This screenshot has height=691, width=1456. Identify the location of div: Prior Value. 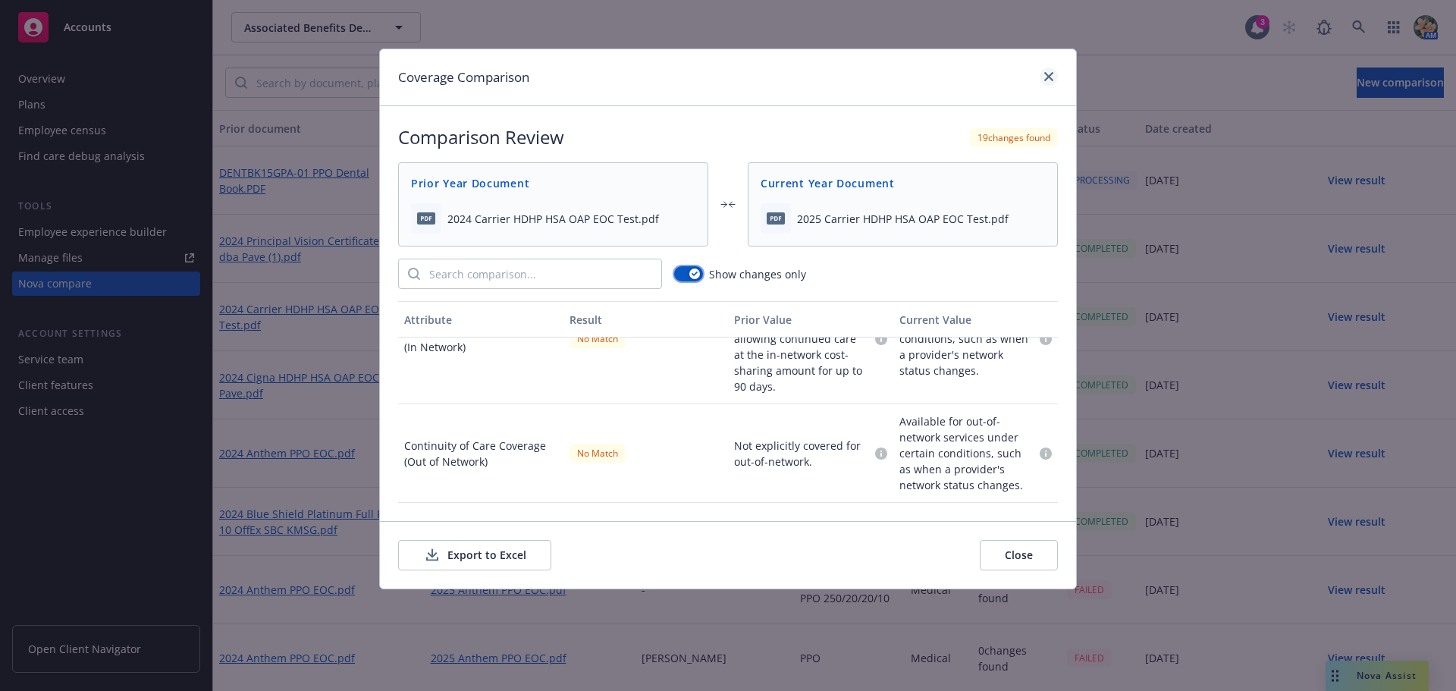
(811, 319).